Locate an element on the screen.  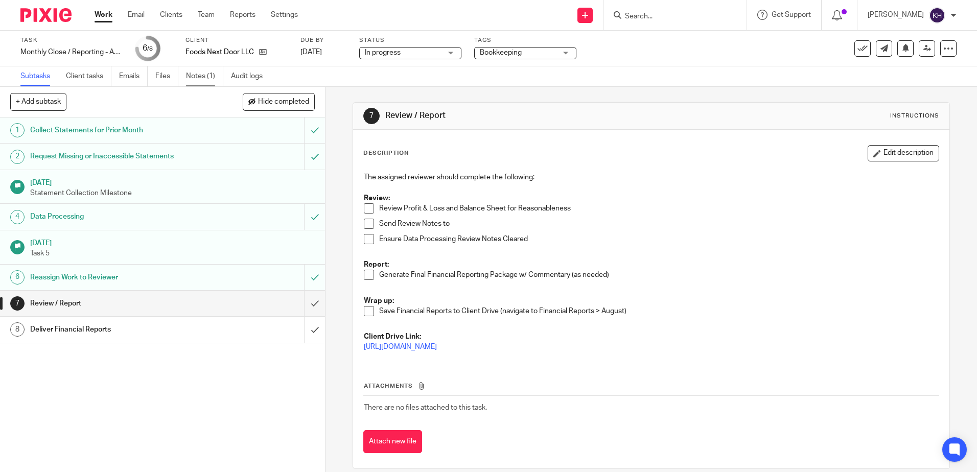
a: Client tasks is located at coordinates (88, 76).